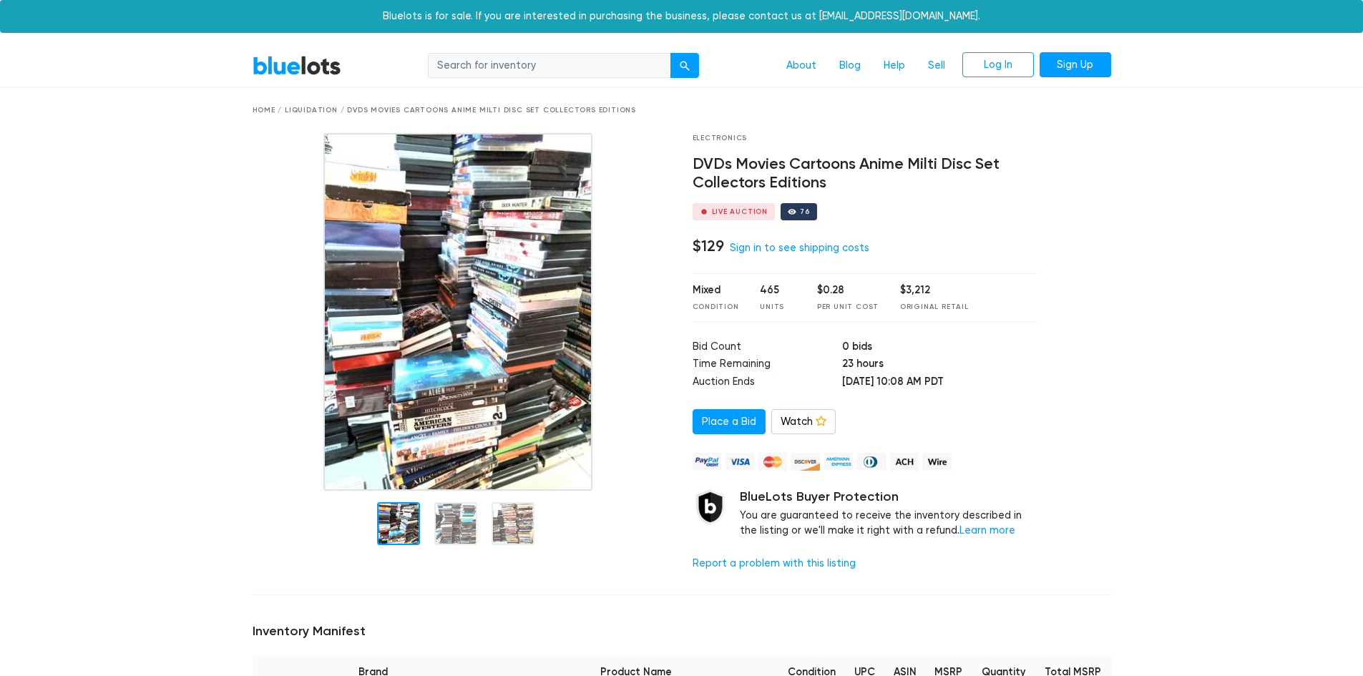 This screenshot has height=676, width=1363. Describe the element at coordinates (987, 530) in the screenshot. I see `a: Learn more` at that location.